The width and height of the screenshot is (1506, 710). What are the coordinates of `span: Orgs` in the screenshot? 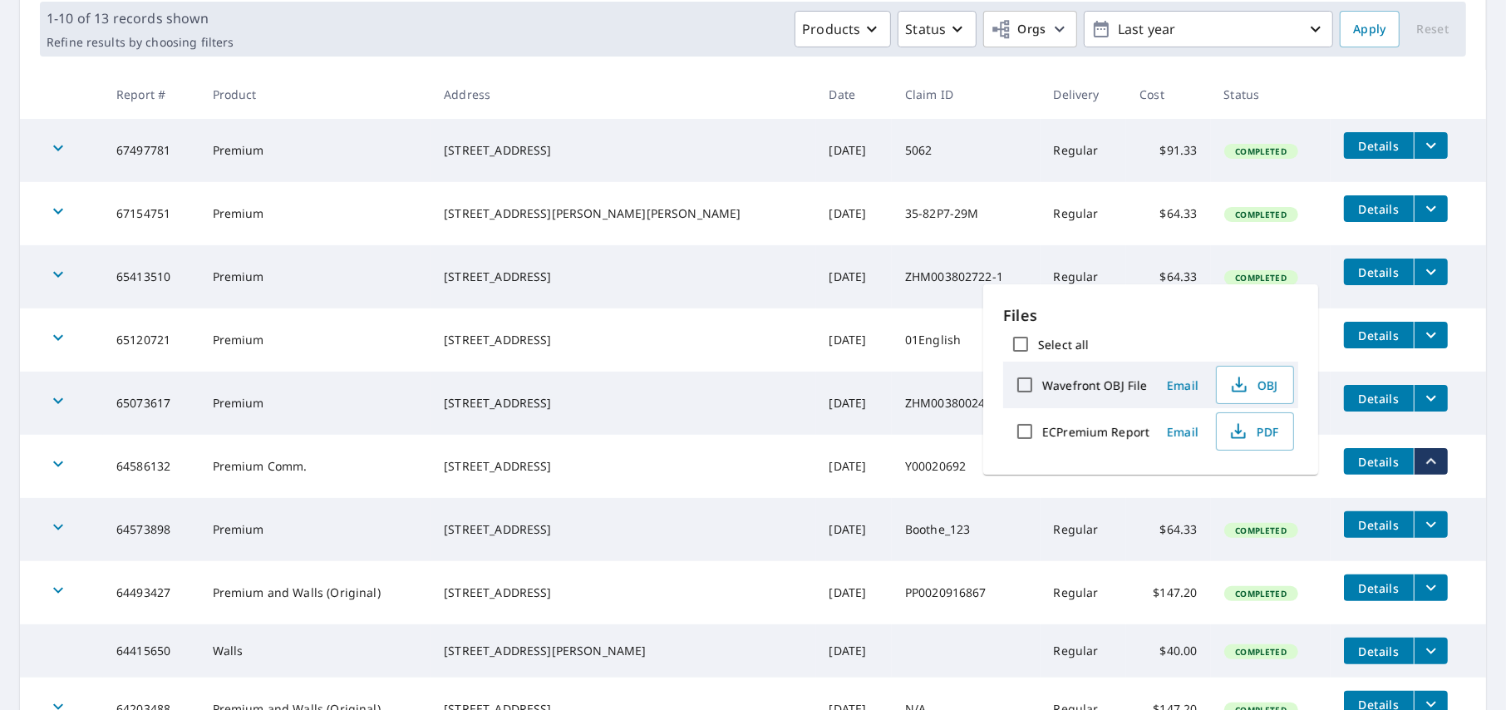 It's located at (1018, 29).